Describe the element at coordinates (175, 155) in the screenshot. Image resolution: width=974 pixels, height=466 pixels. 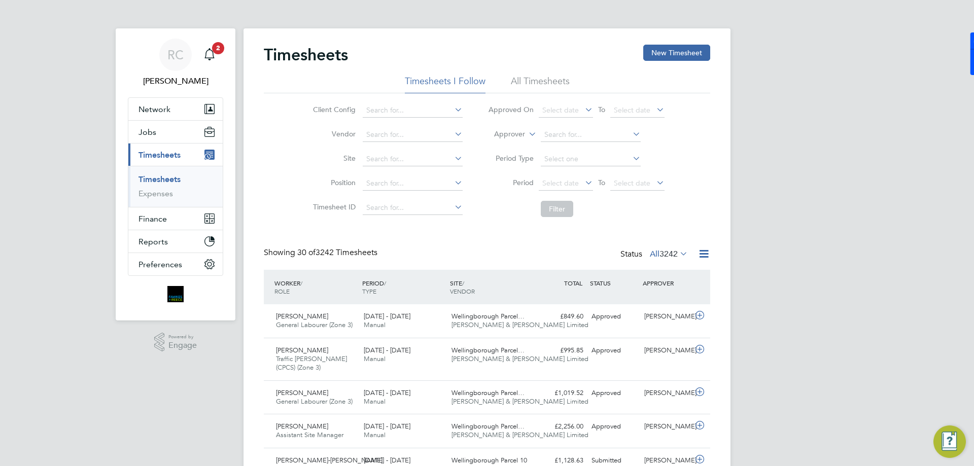
I see `button: Timesheets` at that location.